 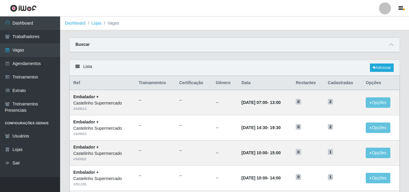 What do you see at coordinates (102, 134) in the screenshot?
I see `div: # 349503` at bounding box center [102, 134].